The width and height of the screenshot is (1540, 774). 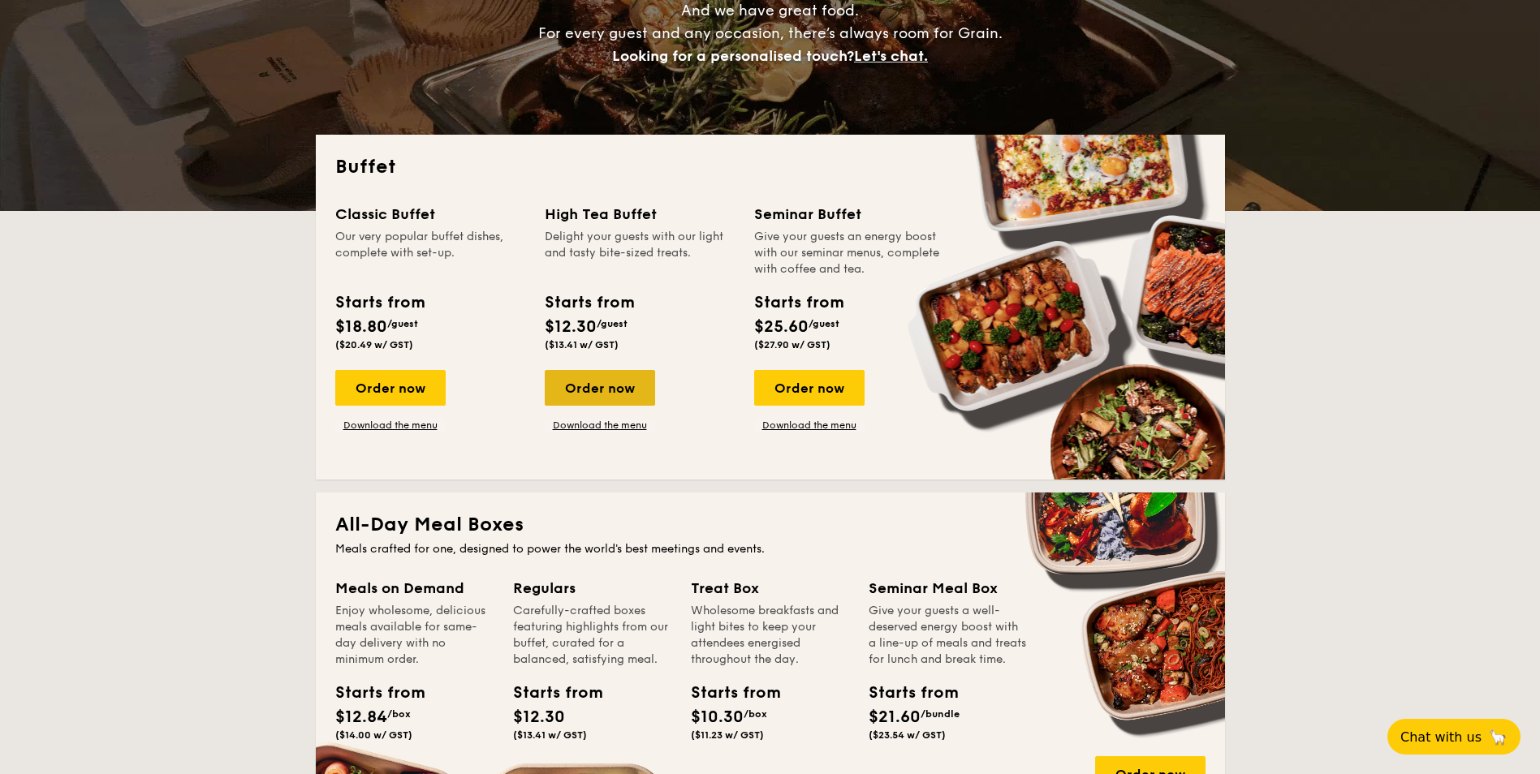 What do you see at coordinates (792, 345) in the screenshot?
I see `span: ($27.90 w/ GST)` at bounding box center [792, 345].